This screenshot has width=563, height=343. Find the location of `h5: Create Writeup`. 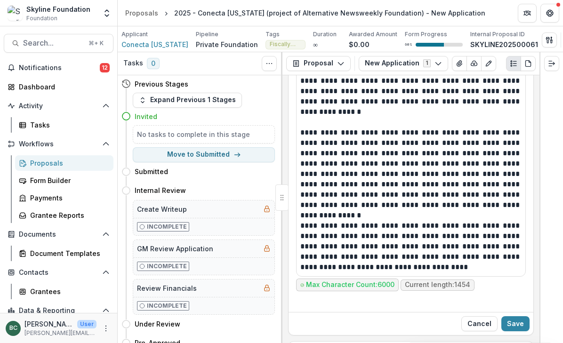

h5: Create Writeup is located at coordinates (162, 209).